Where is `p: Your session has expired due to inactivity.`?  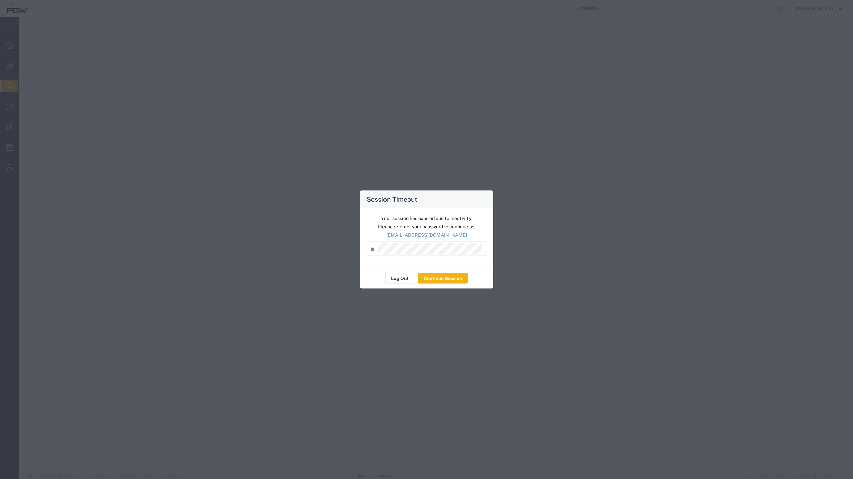 p: Your session has expired due to inactivity. is located at coordinates (426, 218).